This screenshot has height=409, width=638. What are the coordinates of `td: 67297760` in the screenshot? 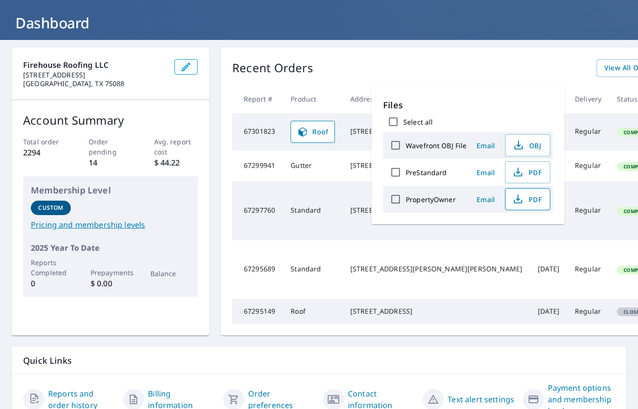 It's located at (257, 211).